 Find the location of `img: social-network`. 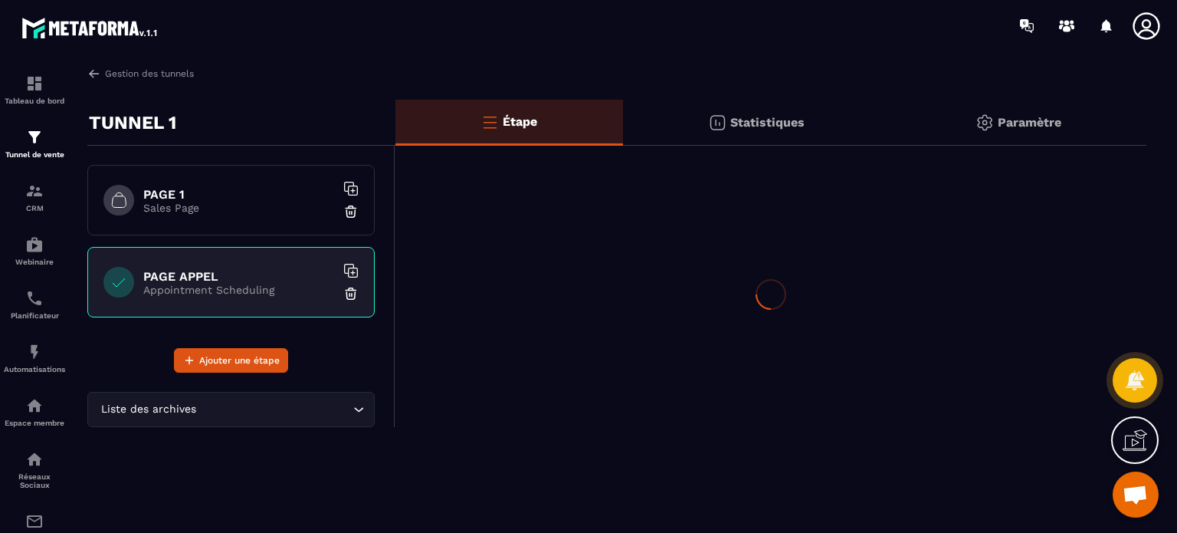

img: social-network is located at coordinates (34, 459).